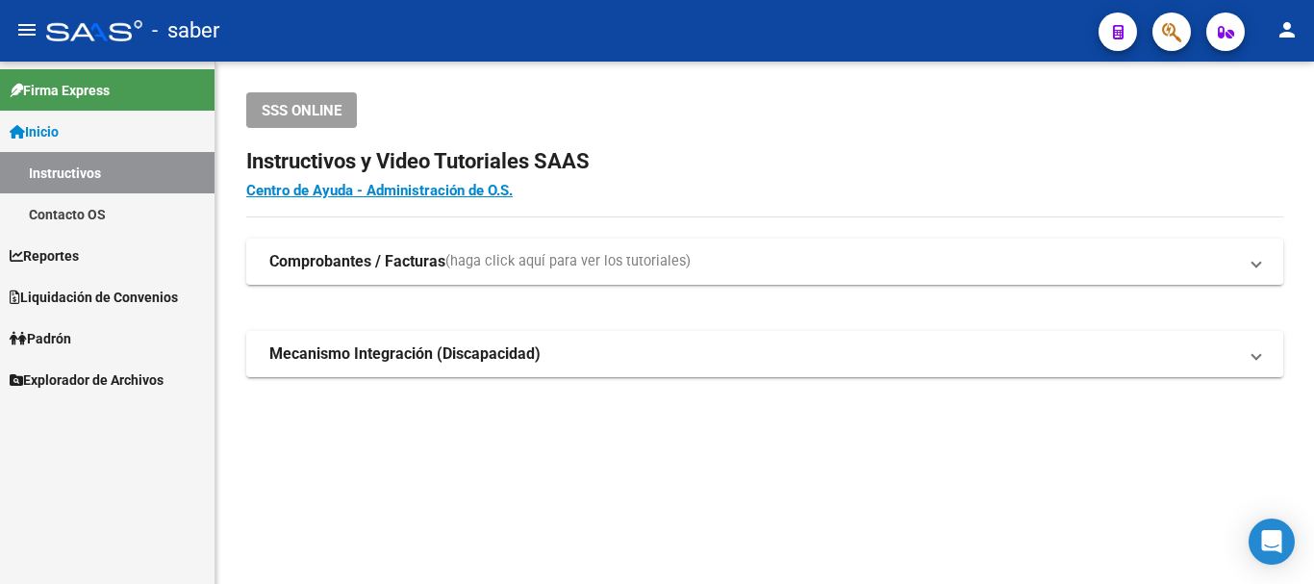 The height and width of the screenshot is (584, 1314). Describe the element at coordinates (301, 111) in the screenshot. I see `span: SSS ONLINE` at that location.